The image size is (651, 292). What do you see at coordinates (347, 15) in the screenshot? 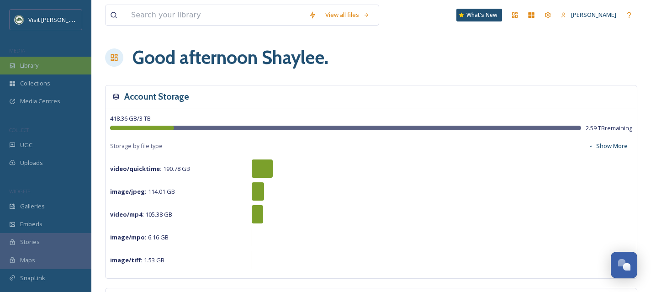
I see `a: View all files` at bounding box center [347, 15].